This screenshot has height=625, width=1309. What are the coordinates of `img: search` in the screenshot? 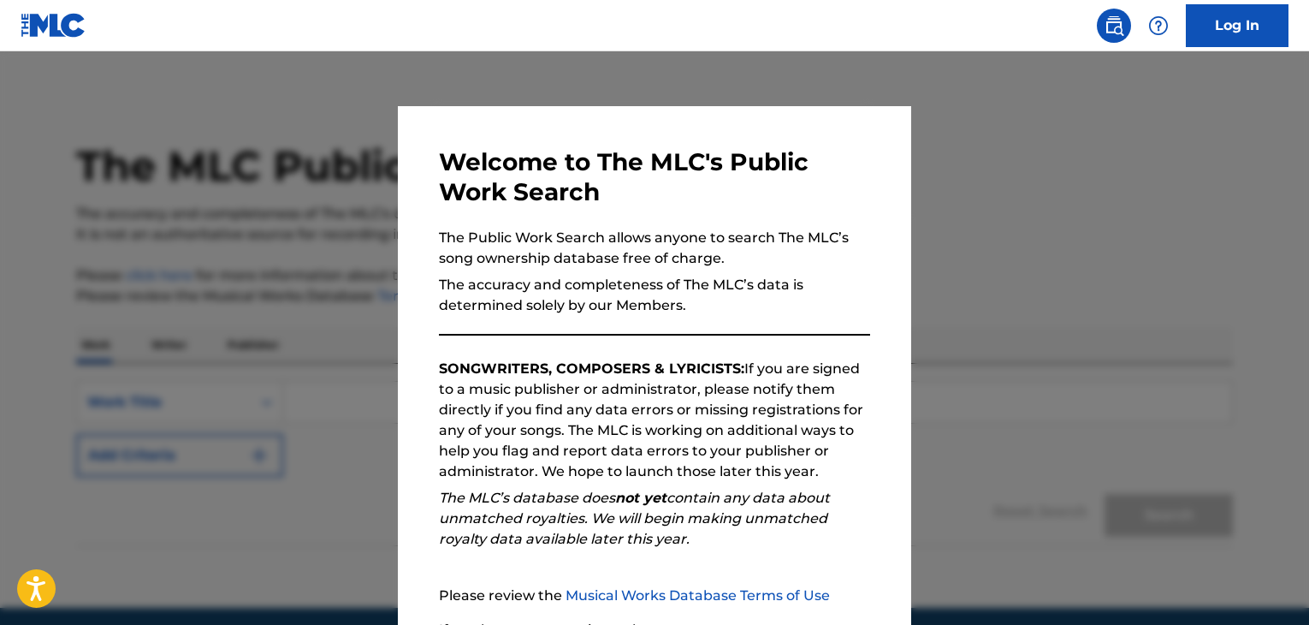 It's located at (1114, 26).